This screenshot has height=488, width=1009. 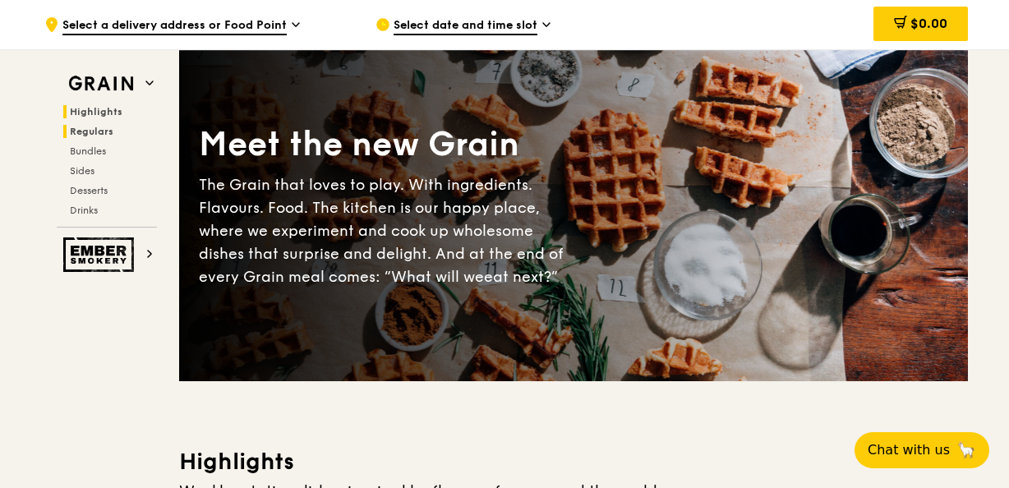 What do you see at coordinates (88, 151) in the screenshot?
I see `span: Bundles` at bounding box center [88, 151].